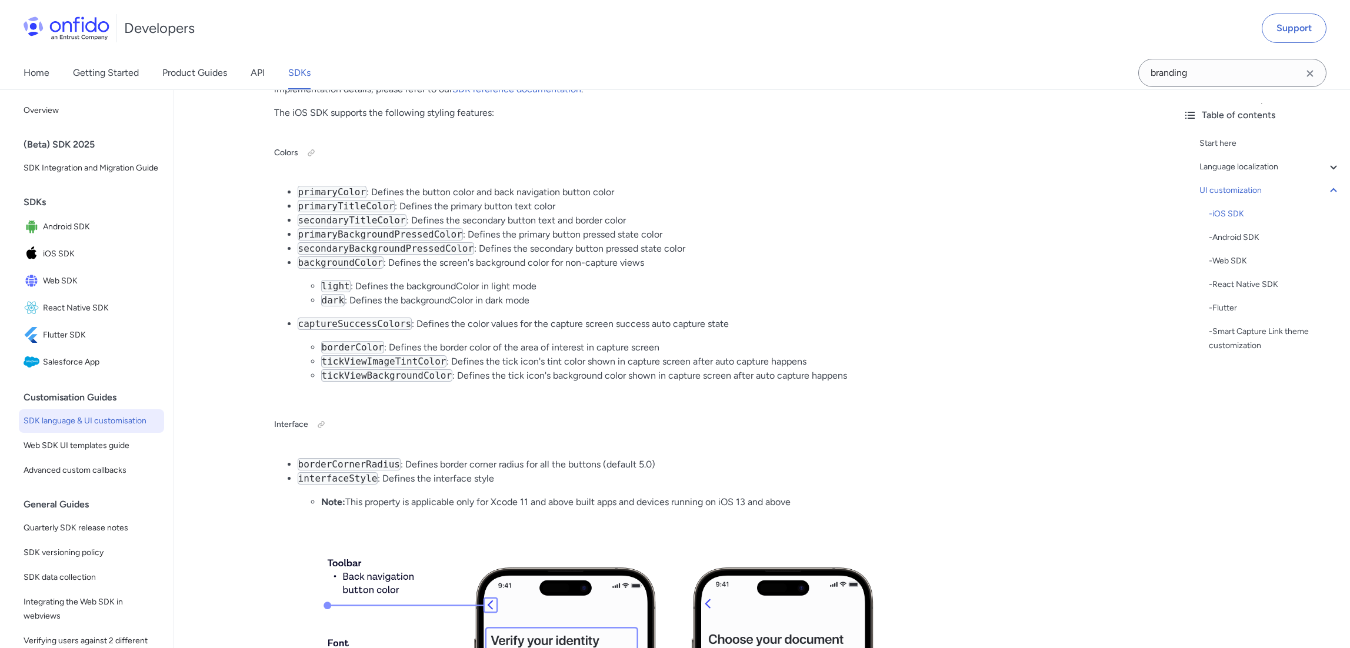  Describe the element at coordinates (91, 308) in the screenshot. I see `a: IconReact Native SDKReact Native SDK` at that location.